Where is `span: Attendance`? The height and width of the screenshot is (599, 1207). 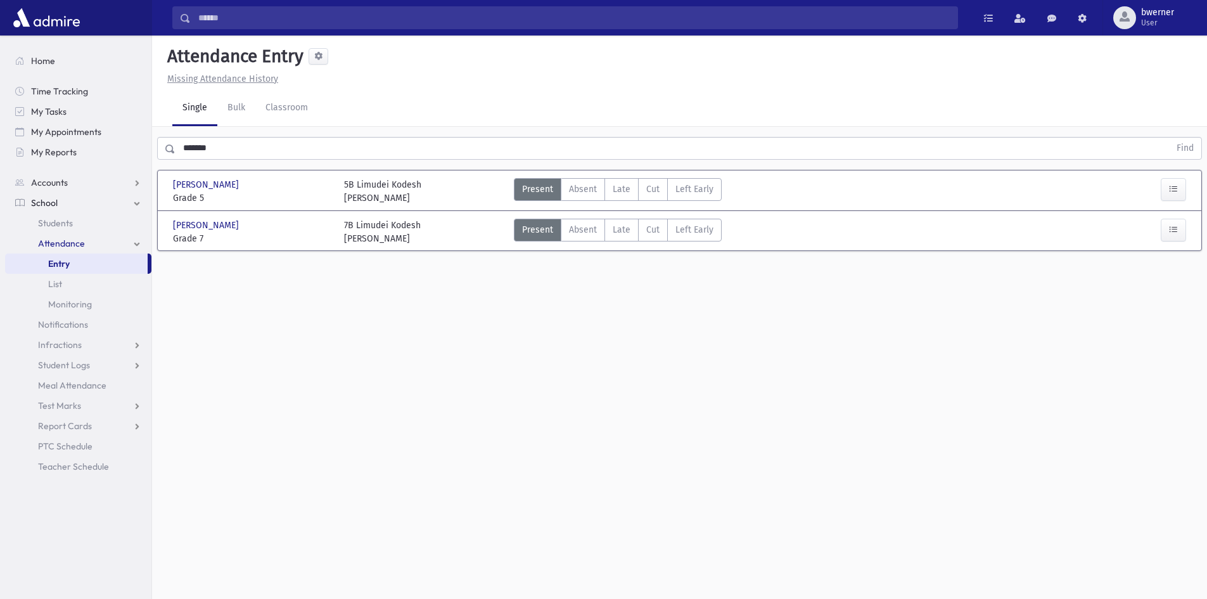
span: Attendance is located at coordinates (61, 243).